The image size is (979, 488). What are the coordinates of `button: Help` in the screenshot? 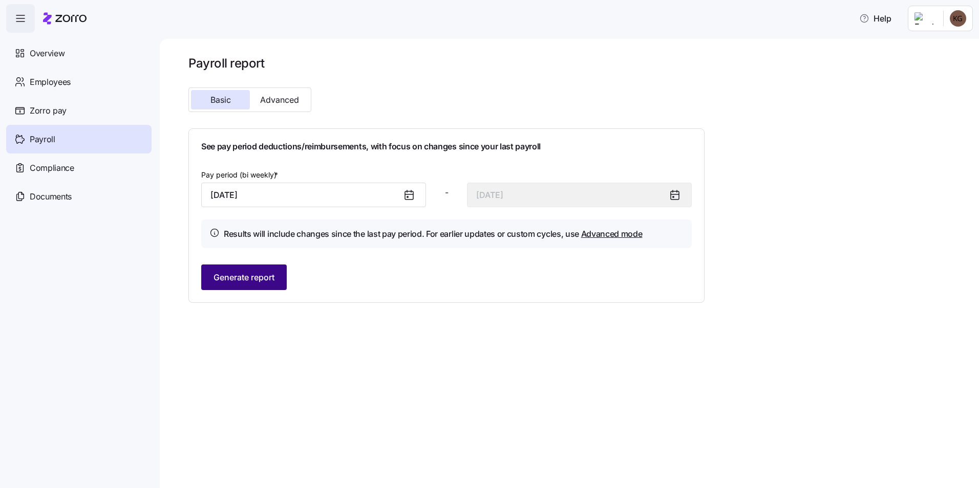 It's located at (875, 18).